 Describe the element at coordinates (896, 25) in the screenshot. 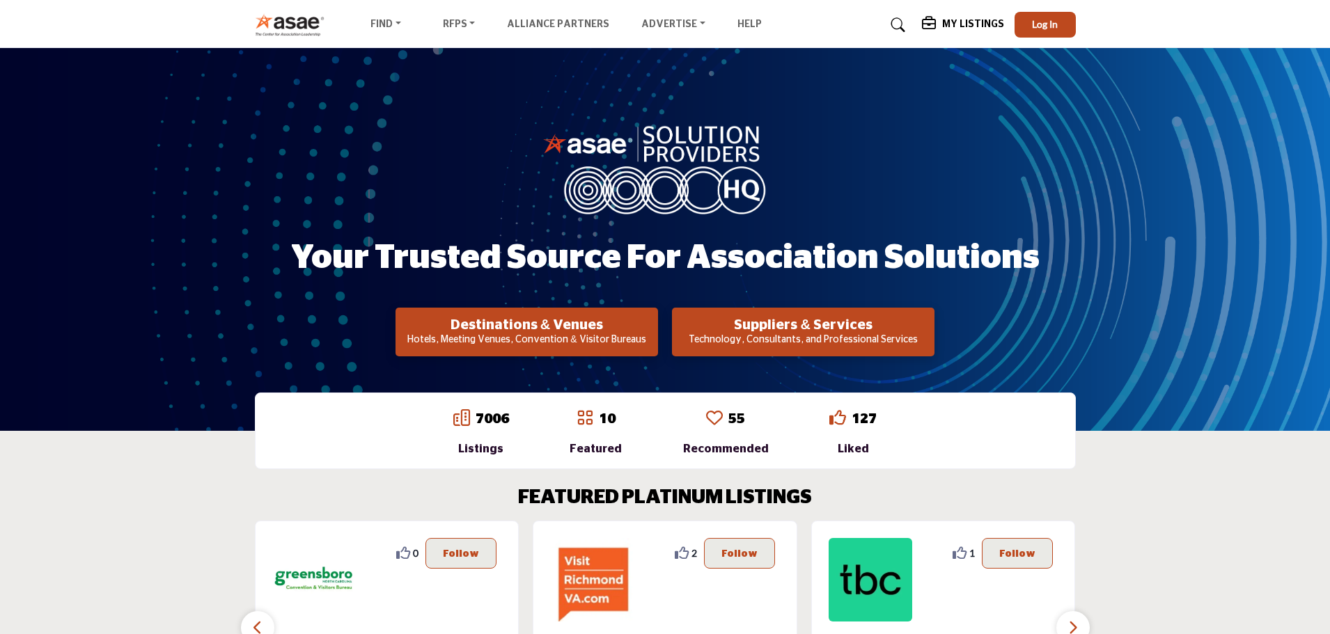

I see `a: Search` at that location.